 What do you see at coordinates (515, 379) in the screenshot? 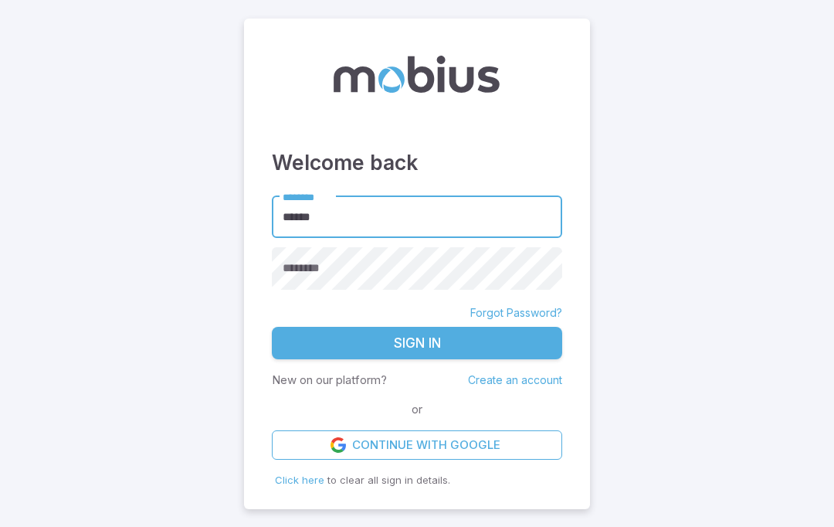
I see `a: Create an account` at bounding box center [515, 379].